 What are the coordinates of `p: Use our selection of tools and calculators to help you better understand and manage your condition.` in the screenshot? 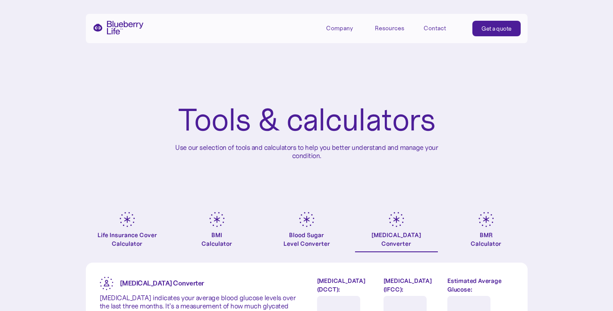 It's located at (307, 151).